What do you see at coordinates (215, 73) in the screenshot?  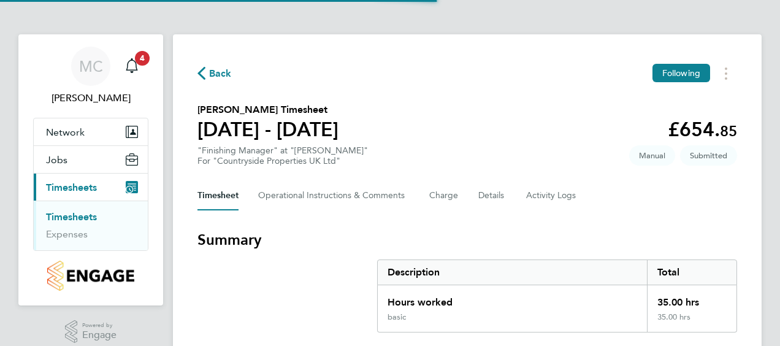 I see `button: Back` at bounding box center [215, 73].